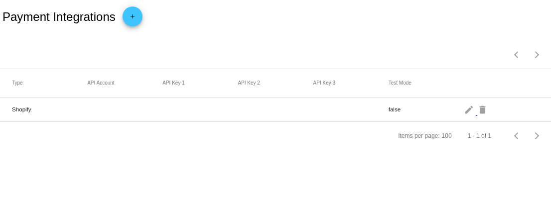 Image resolution: width=551 pixels, height=199 pixels. Describe the element at coordinates (470, 109) in the screenshot. I see `mat-icon: edit` at that location.